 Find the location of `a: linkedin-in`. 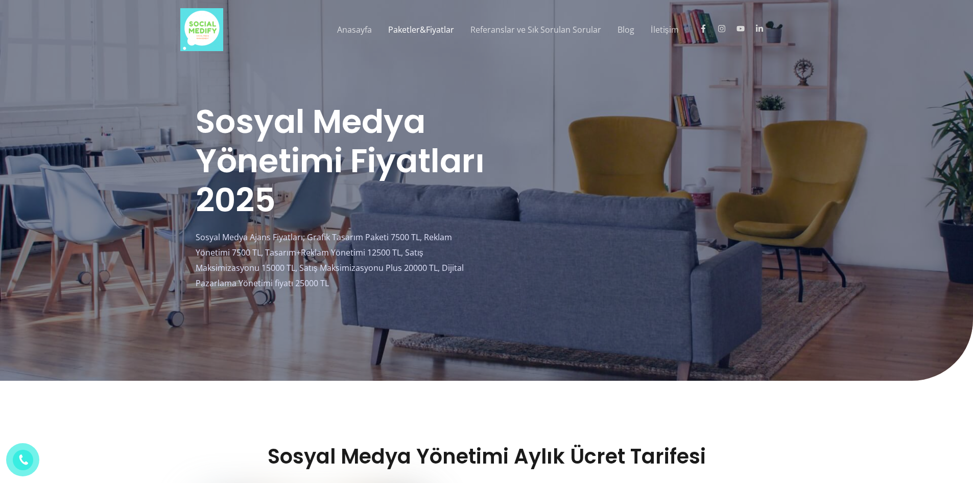

a: linkedin-in is located at coordinates (764, 29).